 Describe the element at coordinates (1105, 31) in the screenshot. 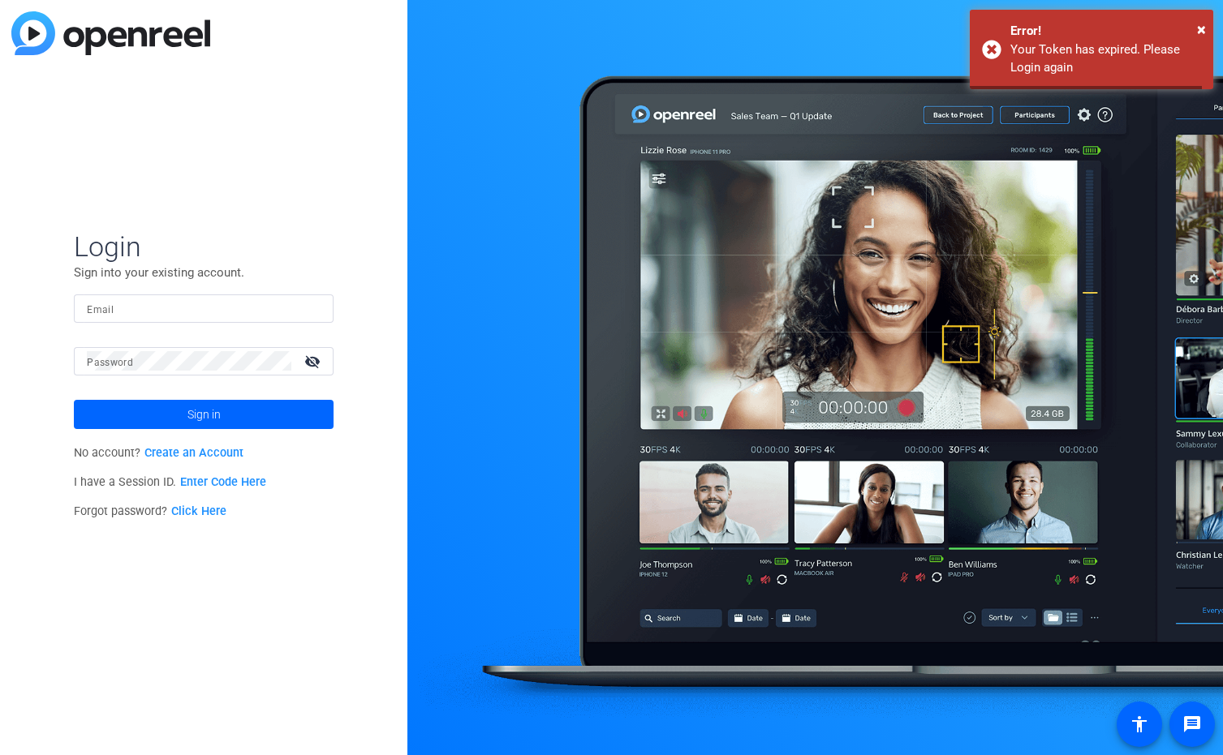

I see `div: Error!` at that location.